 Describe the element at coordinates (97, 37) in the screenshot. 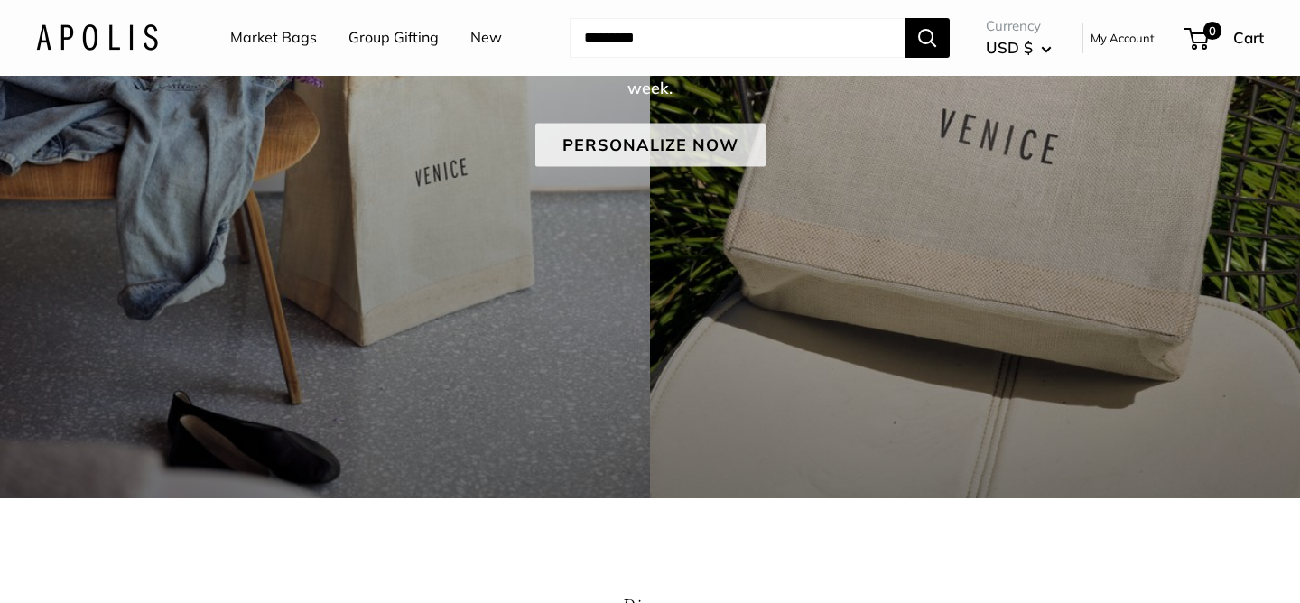

I see `img: Apolis` at that location.